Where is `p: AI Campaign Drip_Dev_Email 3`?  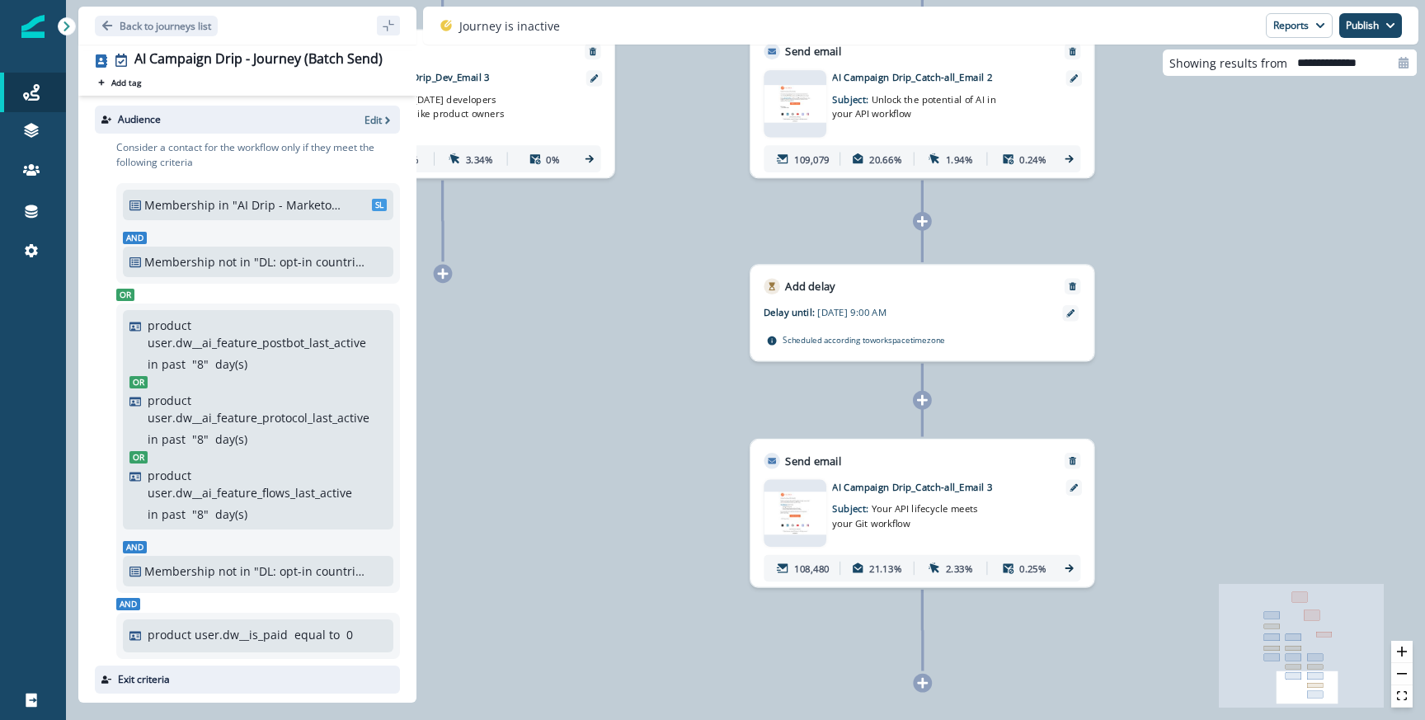
p: AI Campaign Drip_Dev_Email 3 is located at coordinates (460, 77).